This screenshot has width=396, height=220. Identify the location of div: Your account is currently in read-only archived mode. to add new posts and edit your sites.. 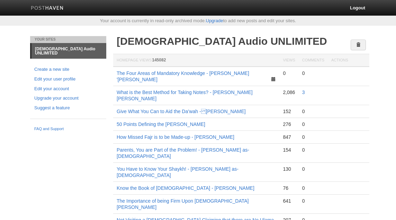
(198, 20).